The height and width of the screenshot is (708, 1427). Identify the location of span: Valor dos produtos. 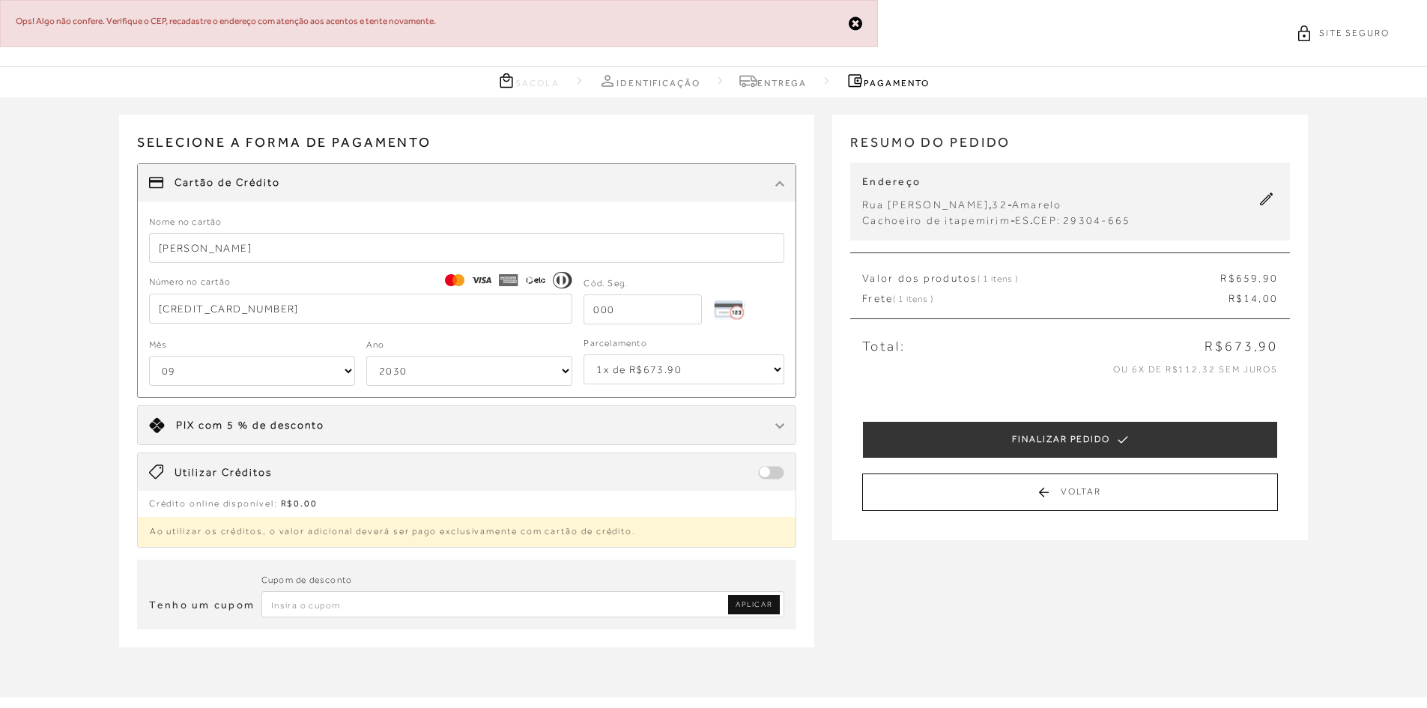
(939, 279).